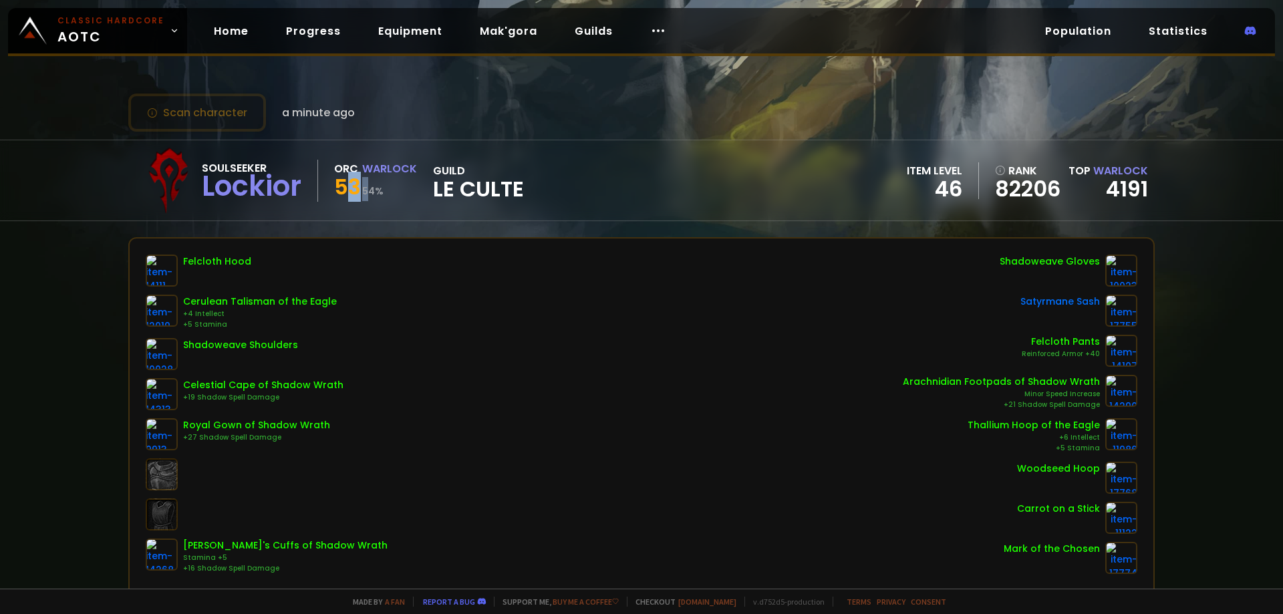 The height and width of the screenshot is (614, 1283). I want to click on div: +6 Intellect, so click(1034, 438).